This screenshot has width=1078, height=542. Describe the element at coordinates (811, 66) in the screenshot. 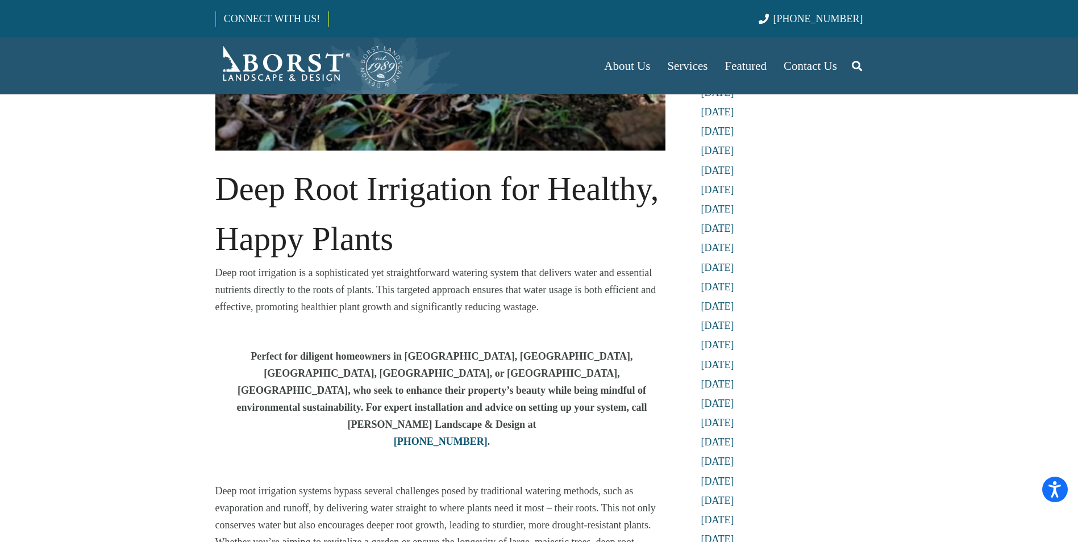

I see `span: Contact Us` at that location.